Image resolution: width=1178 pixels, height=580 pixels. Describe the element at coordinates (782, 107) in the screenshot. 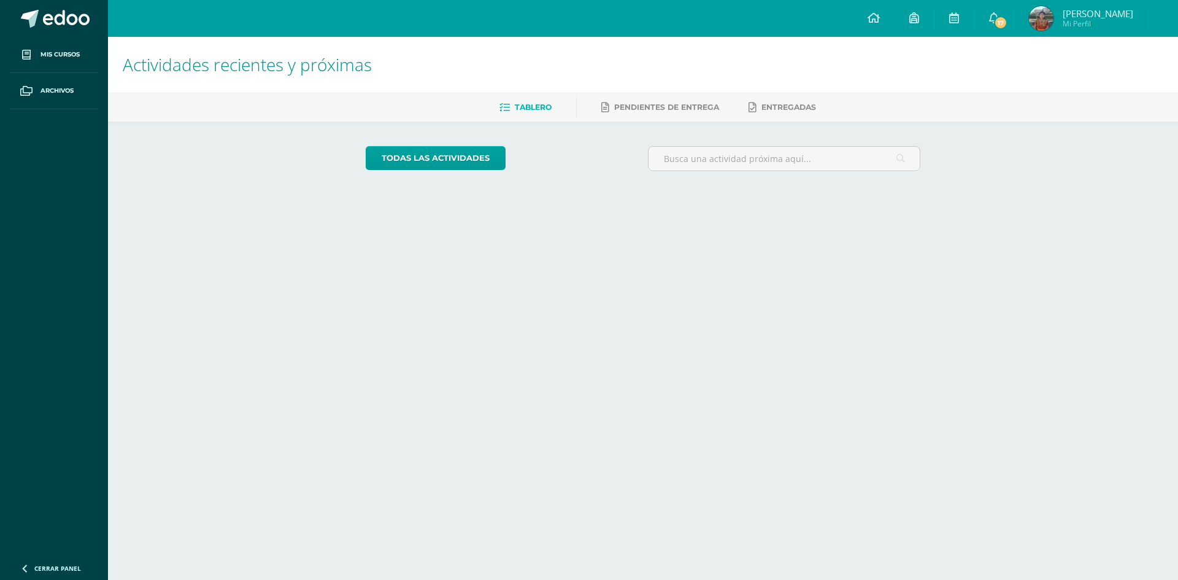

I see `a: Entregadas` at that location.